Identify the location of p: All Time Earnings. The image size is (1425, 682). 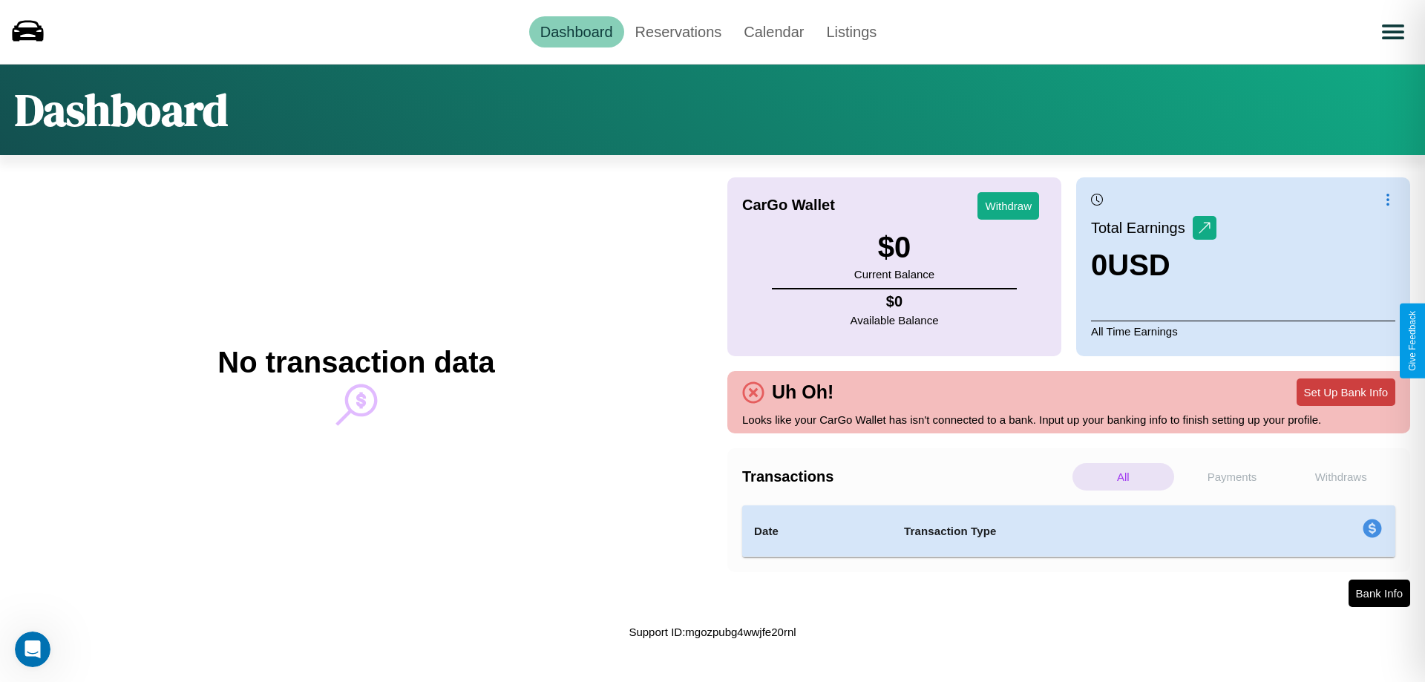
(1243, 331).